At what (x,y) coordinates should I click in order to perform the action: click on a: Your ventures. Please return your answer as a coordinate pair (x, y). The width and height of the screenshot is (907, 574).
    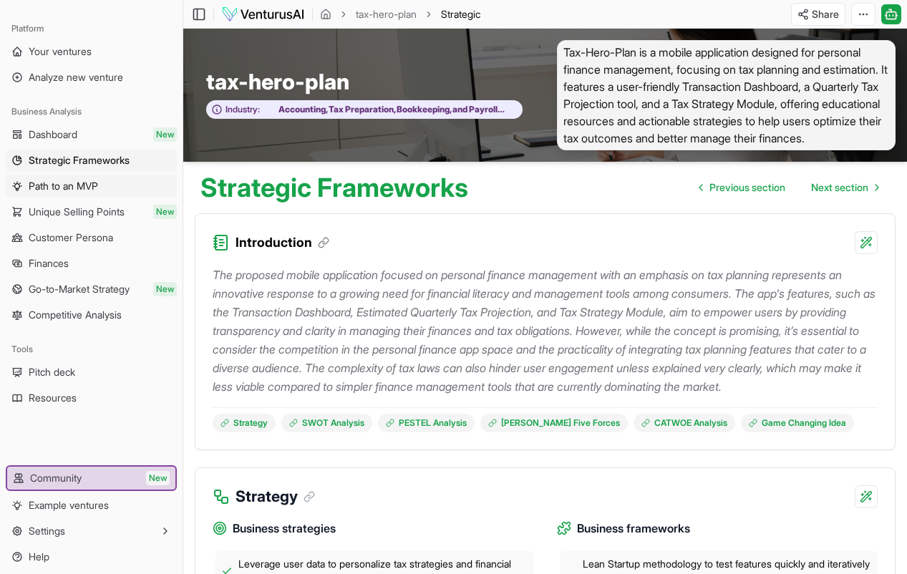
    Looking at the image, I should click on (91, 52).